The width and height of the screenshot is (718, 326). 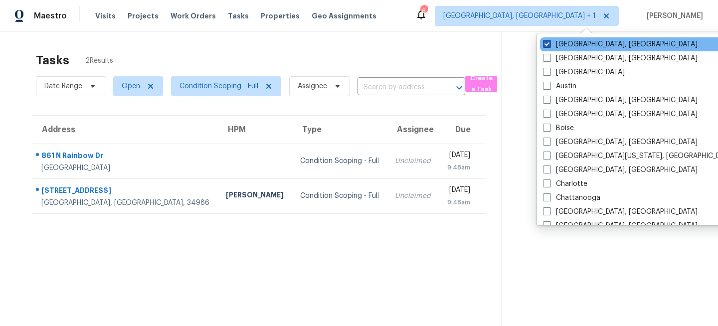 I want to click on th: Assignee, so click(x=413, y=130).